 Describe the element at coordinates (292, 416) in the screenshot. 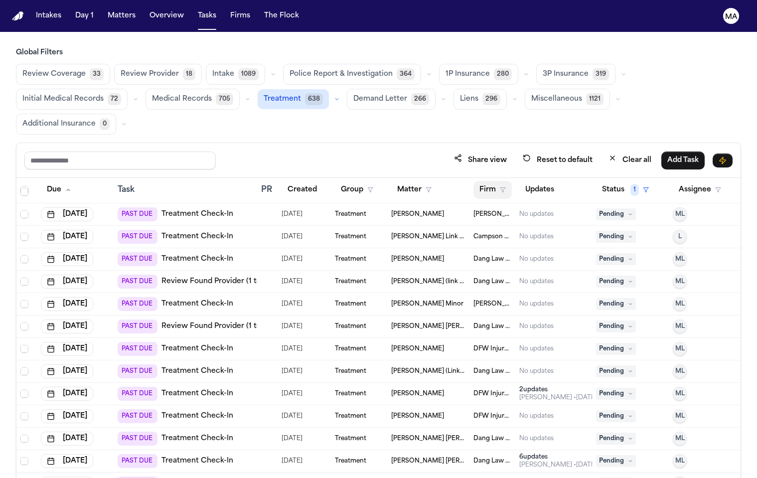

I see `span: 8/5/2025, 4:27:18 PM` at that location.